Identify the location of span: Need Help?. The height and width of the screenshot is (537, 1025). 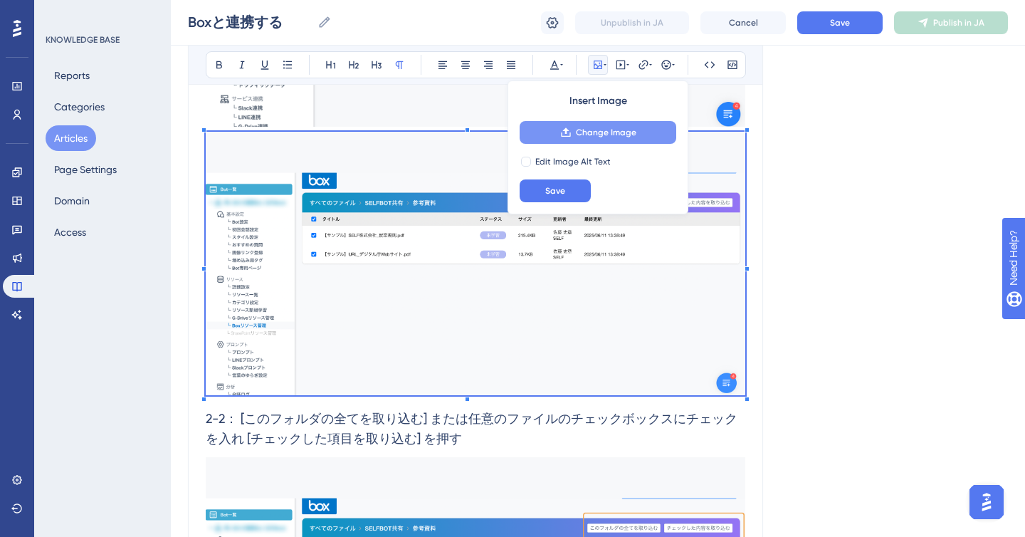
(61, 12).